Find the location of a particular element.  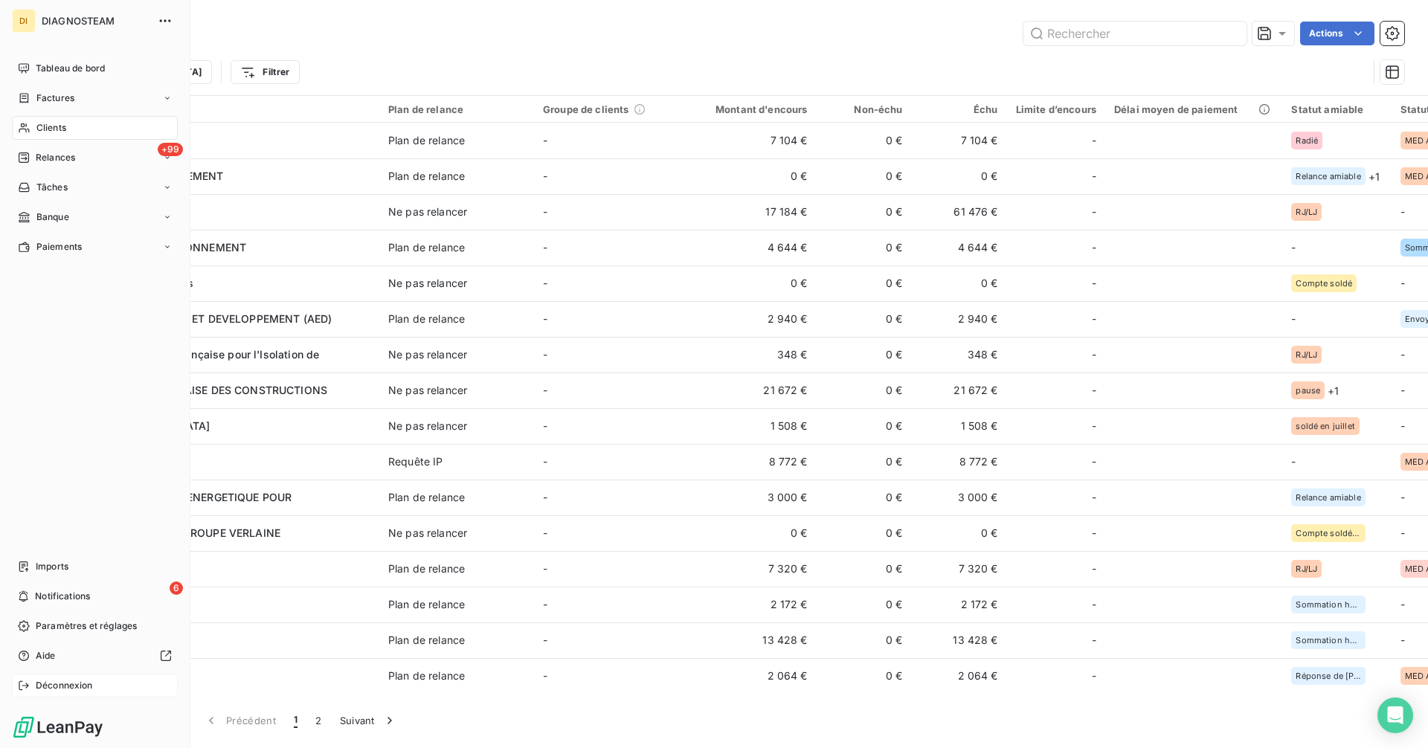

span: ACTION ENERGY ET DEVELOPPEMENT (AED) is located at coordinates (217, 318).